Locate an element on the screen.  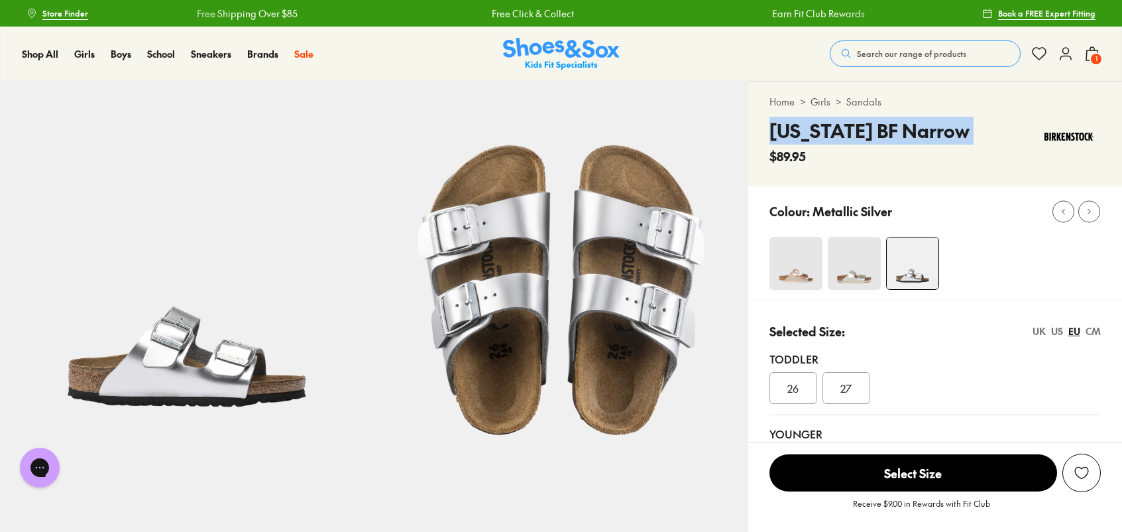
div: EU is located at coordinates (1075, 331).